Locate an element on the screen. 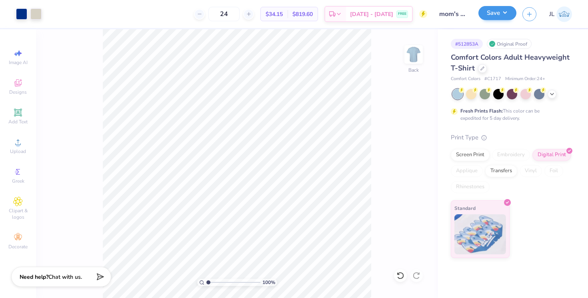 This screenshot has width=588, height=298. div: Back is located at coordinates (414, 70).